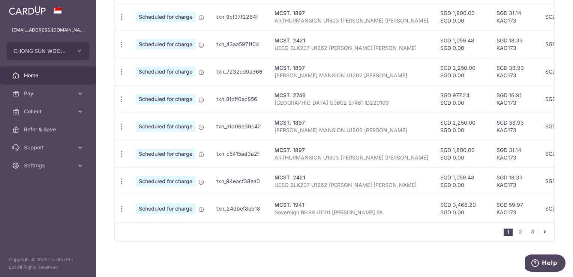  What do you see at coordinates (239, 208) in the screenshot?
I see `td: txn_24dbef8eb18` at bounding box center [239, 208].